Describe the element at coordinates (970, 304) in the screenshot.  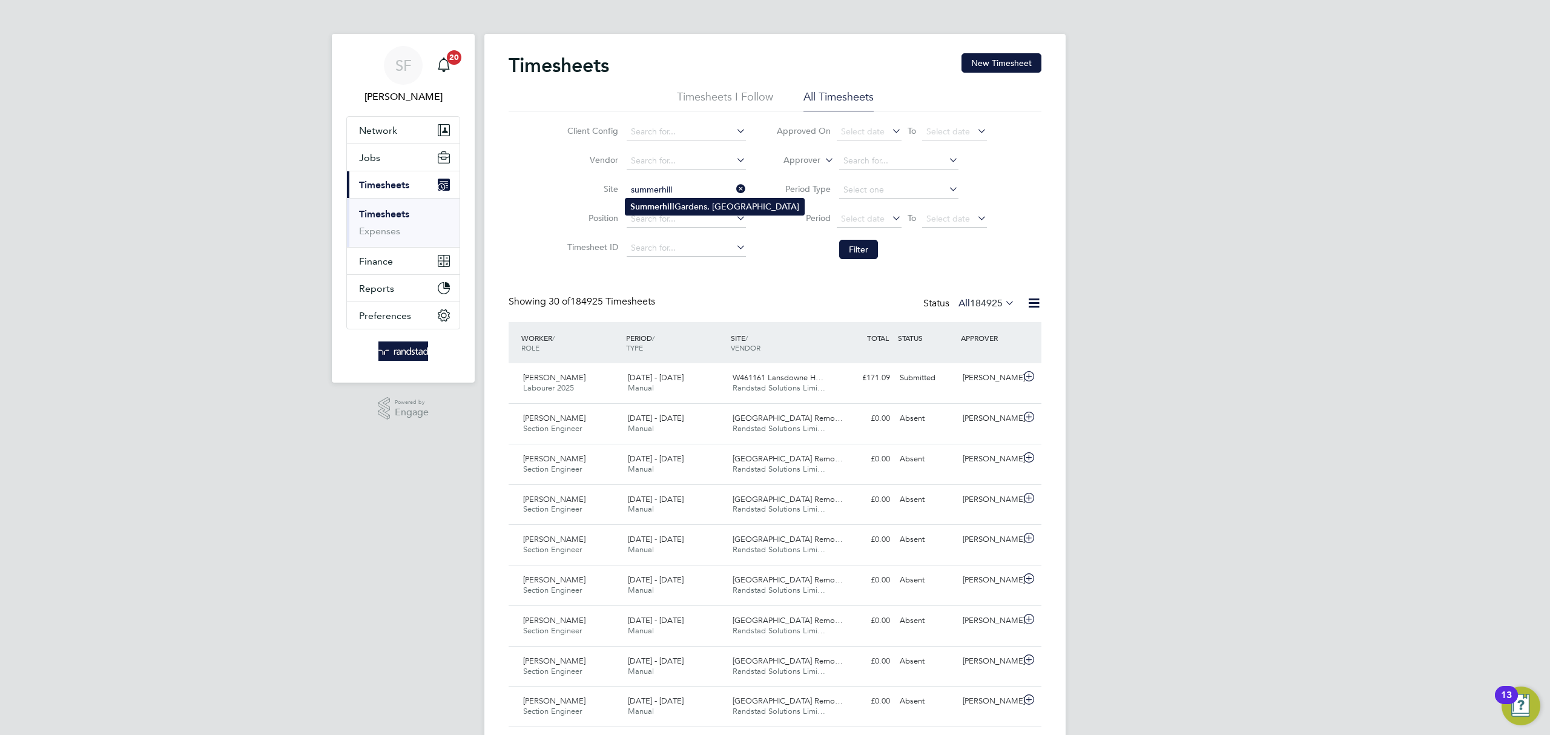
I see `div: Status` at that location.